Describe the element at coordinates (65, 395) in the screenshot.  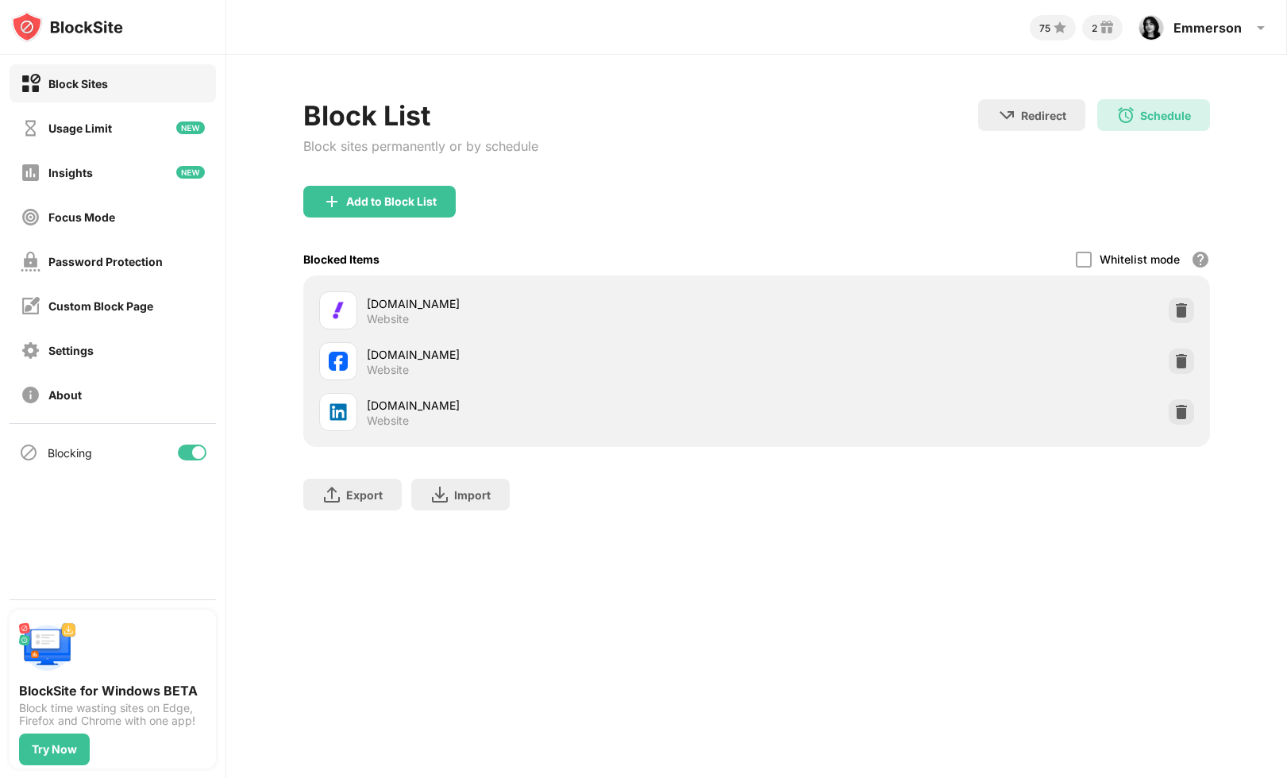
I see `div: About` at that location.